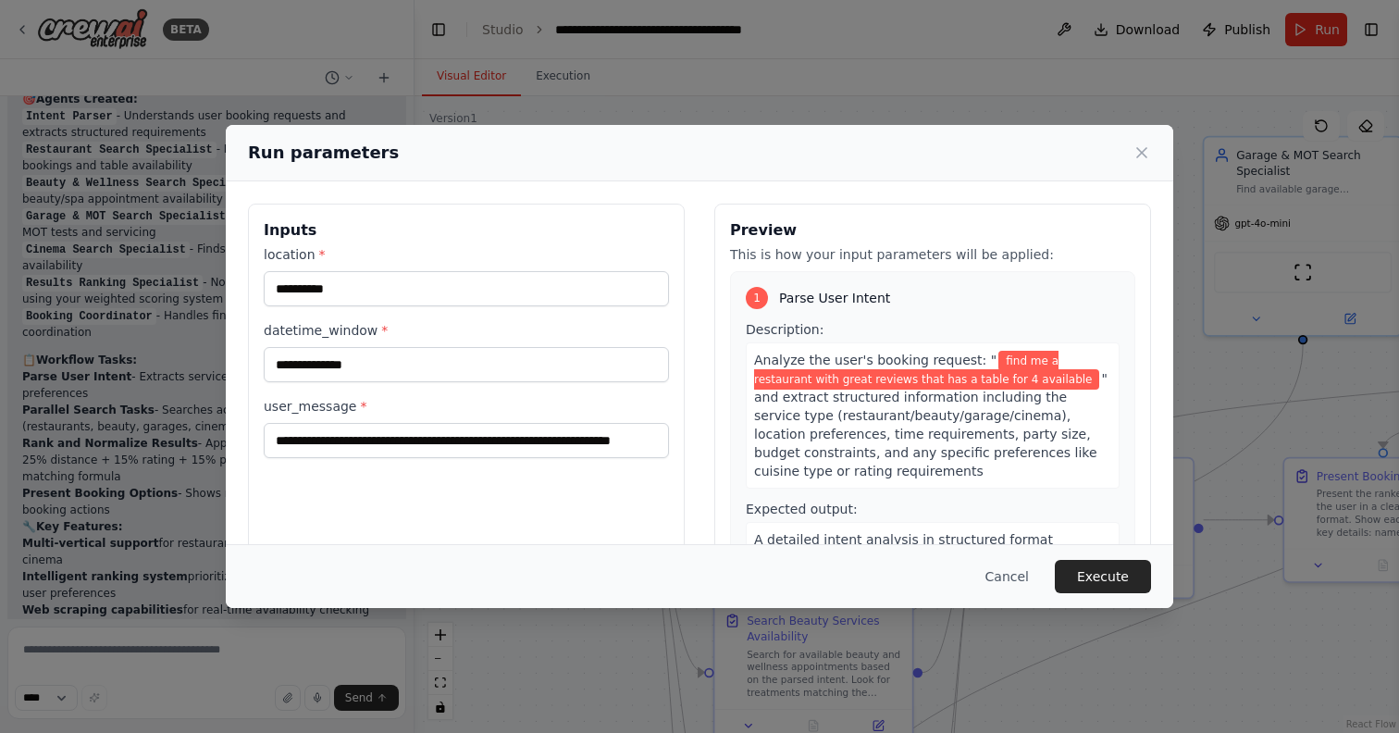 This screenshot has width=1399, height=733. What do you see at coordinates (323, 153) in the screenshot?
I see `h2: Run parameters` at bounding box center [323, 153].